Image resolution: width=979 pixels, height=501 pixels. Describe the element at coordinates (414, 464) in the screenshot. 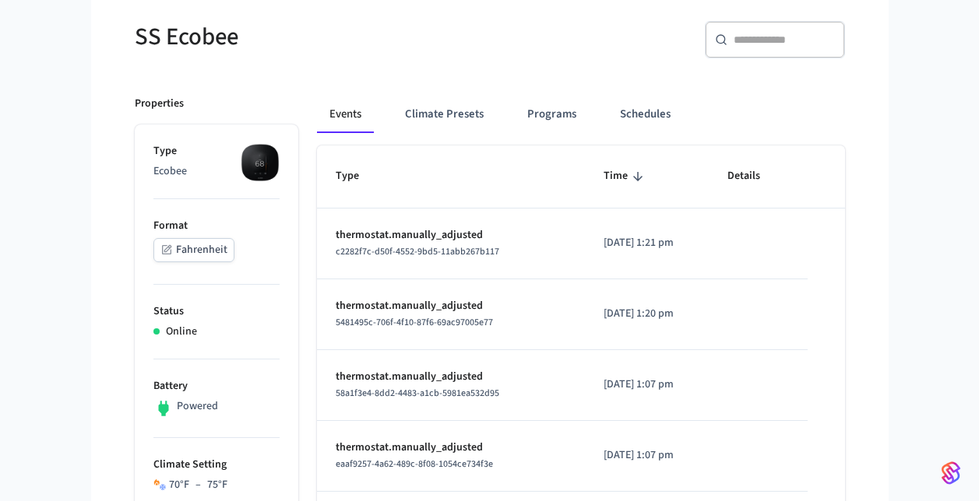

I see `span: eaaf9257-4a62-489c-8f08-1054ce734f3e` at that location.